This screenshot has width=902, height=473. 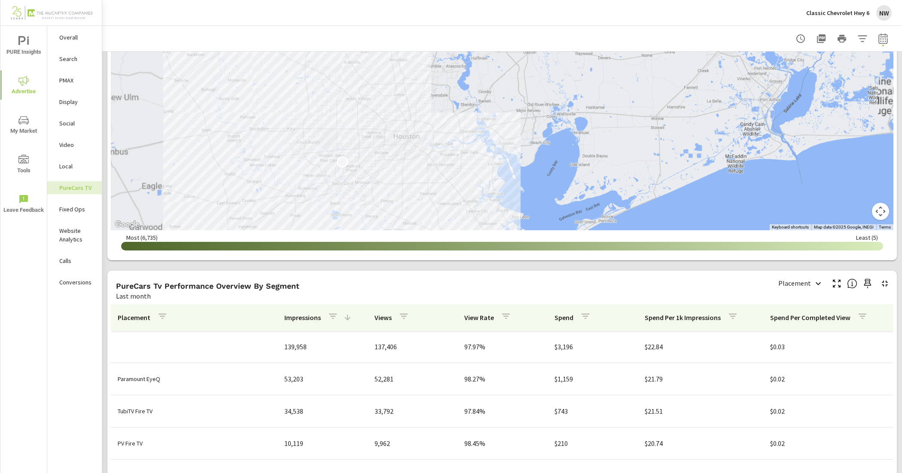 I want to click on span: My Market, so click(x=24, y=125).